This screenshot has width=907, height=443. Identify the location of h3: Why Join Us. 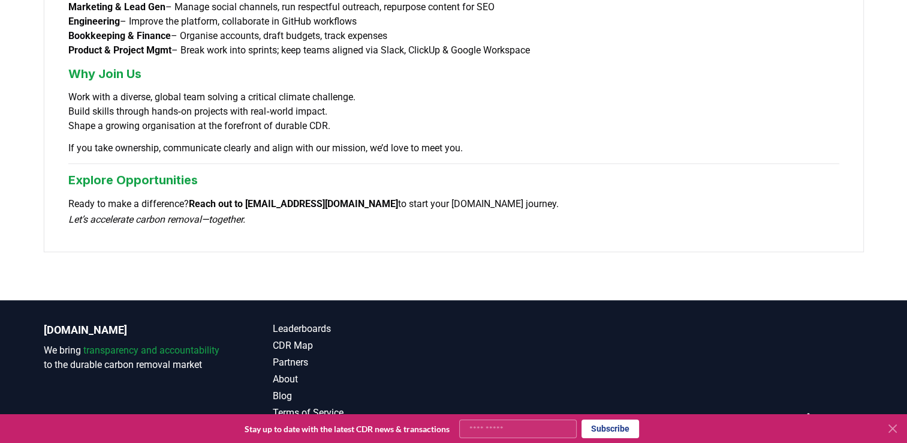
(454, 74).